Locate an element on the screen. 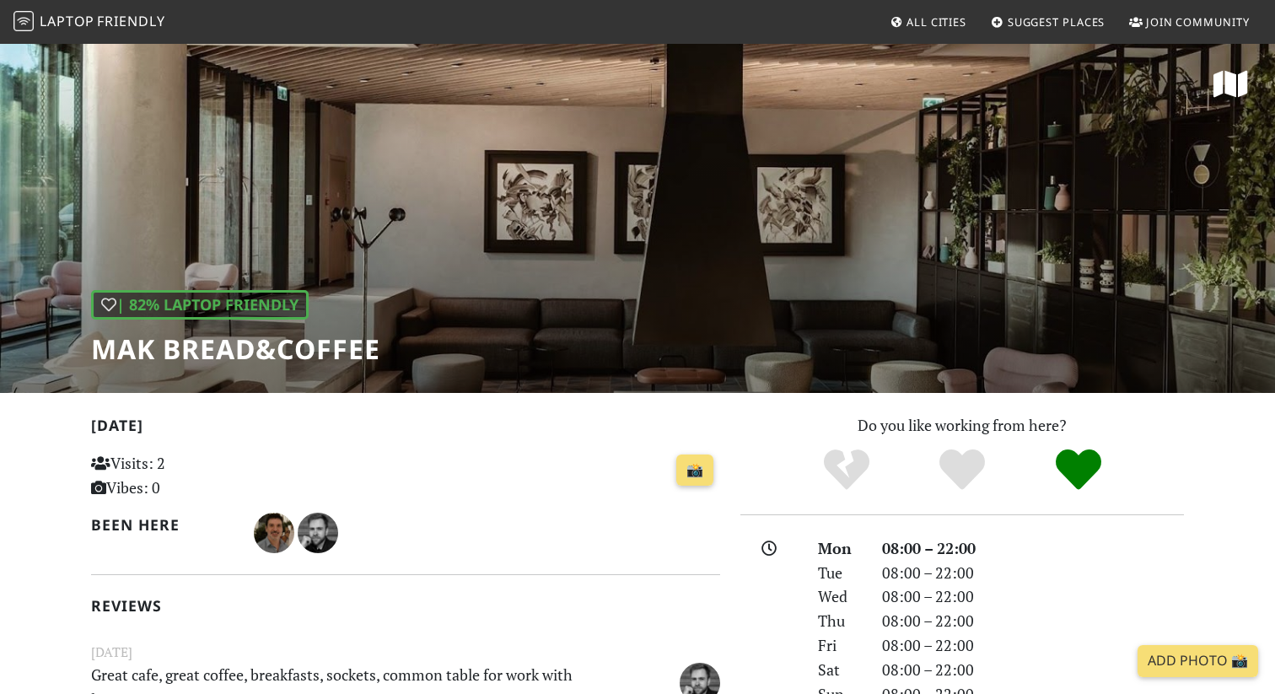 The width and height of the screenshot is (1275, 694). span: Join Community is located at coordinates (1197, 22).